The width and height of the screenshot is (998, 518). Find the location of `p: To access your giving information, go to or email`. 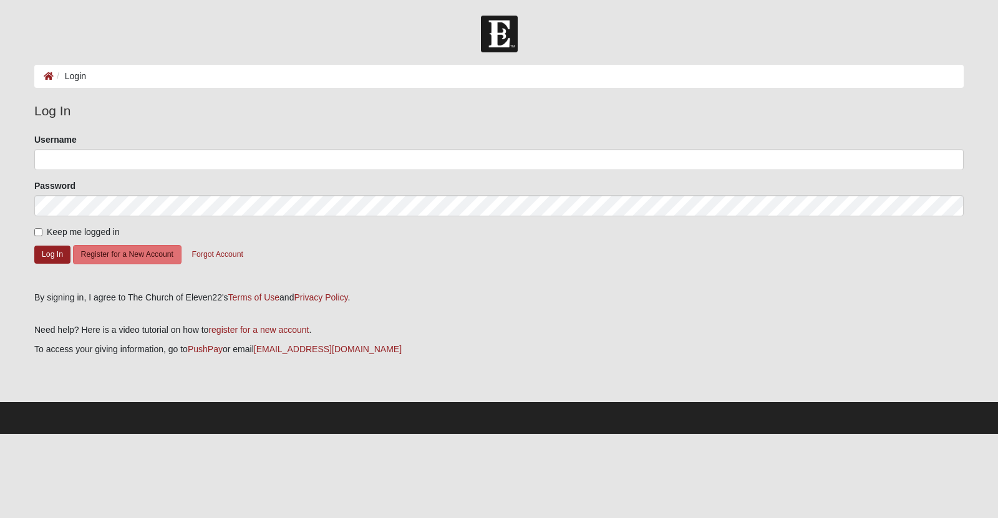

p: To access your giving information, go to or email is located at coordinates (499, 349).